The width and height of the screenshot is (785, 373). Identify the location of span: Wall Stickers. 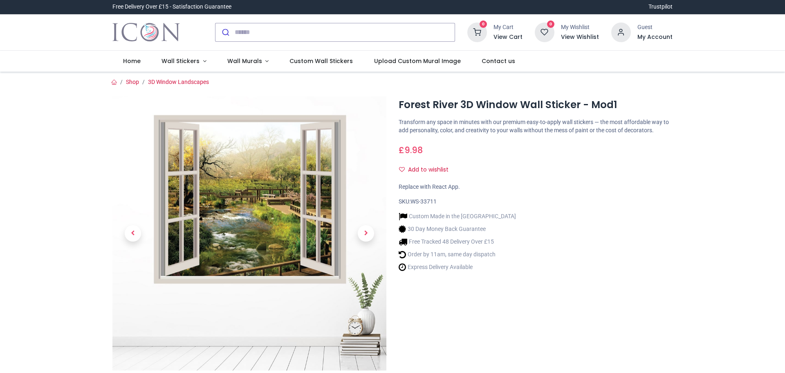
(180, 61).